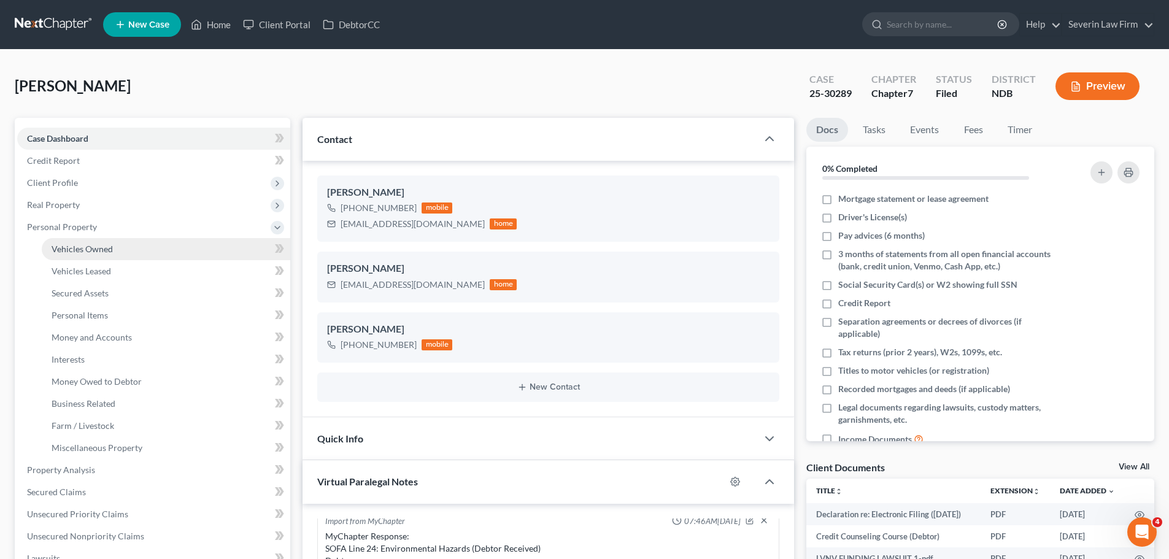 The image size is (1169, 559). What do you see at coordinates (53, 204) in the screenshot?
I see `span: Real Property` at bounding box center [53, 204].